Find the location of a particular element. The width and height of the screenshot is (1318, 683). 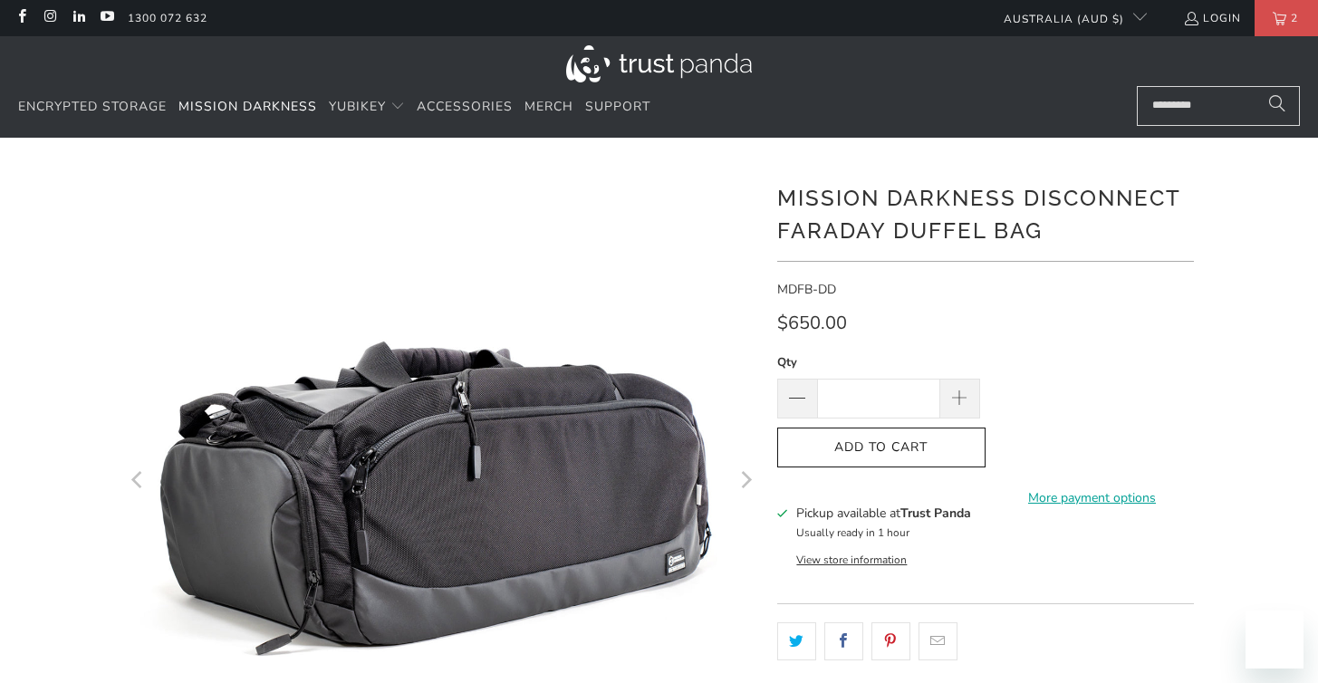

label: Qty is located at coordinates (878, 362).